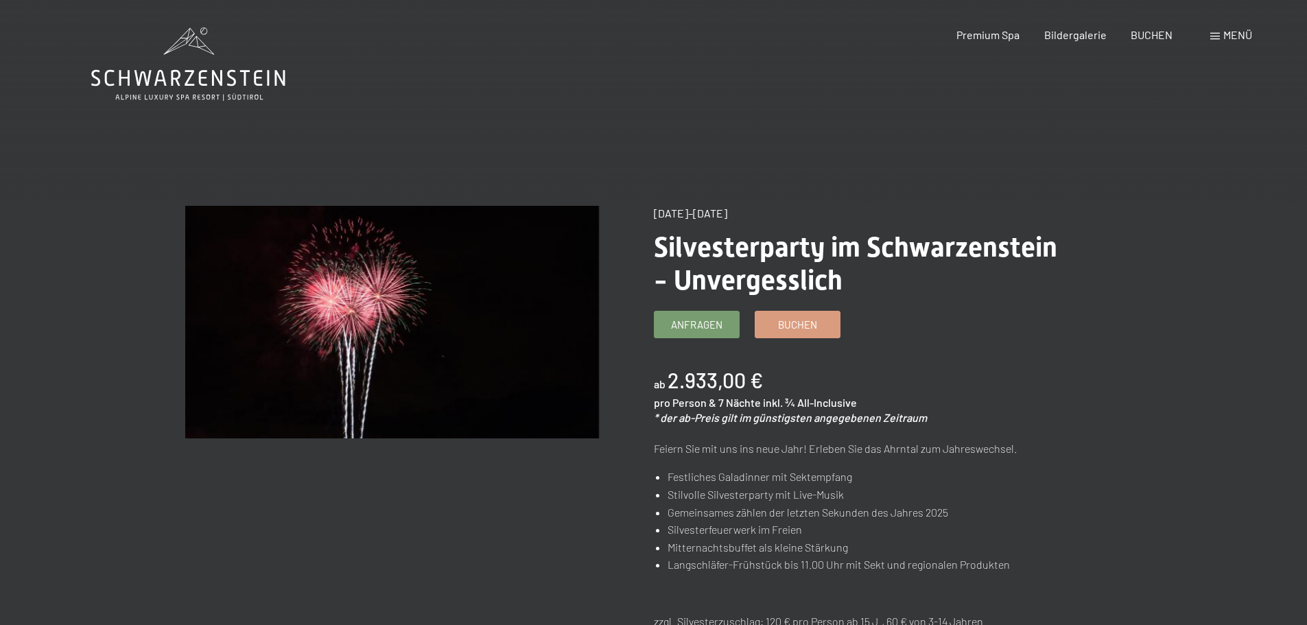 The image size is (1307, 625). What do you see at coordinates (1151, 34) in the screenshot?
I see `span: BUCHEN` at bounding box center [1151, 34].